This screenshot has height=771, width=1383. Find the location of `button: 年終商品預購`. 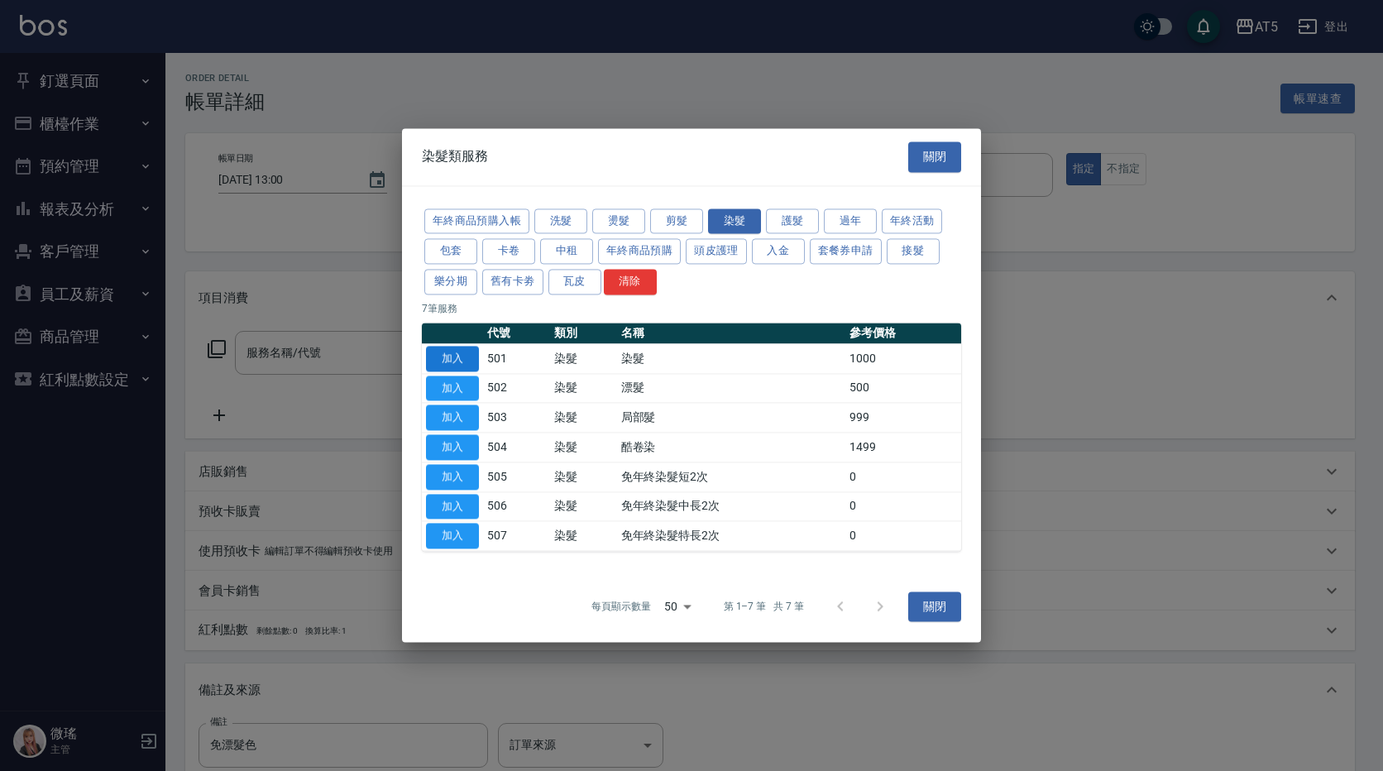

button: 年終商品預購 is located at coordinates (639, 251).